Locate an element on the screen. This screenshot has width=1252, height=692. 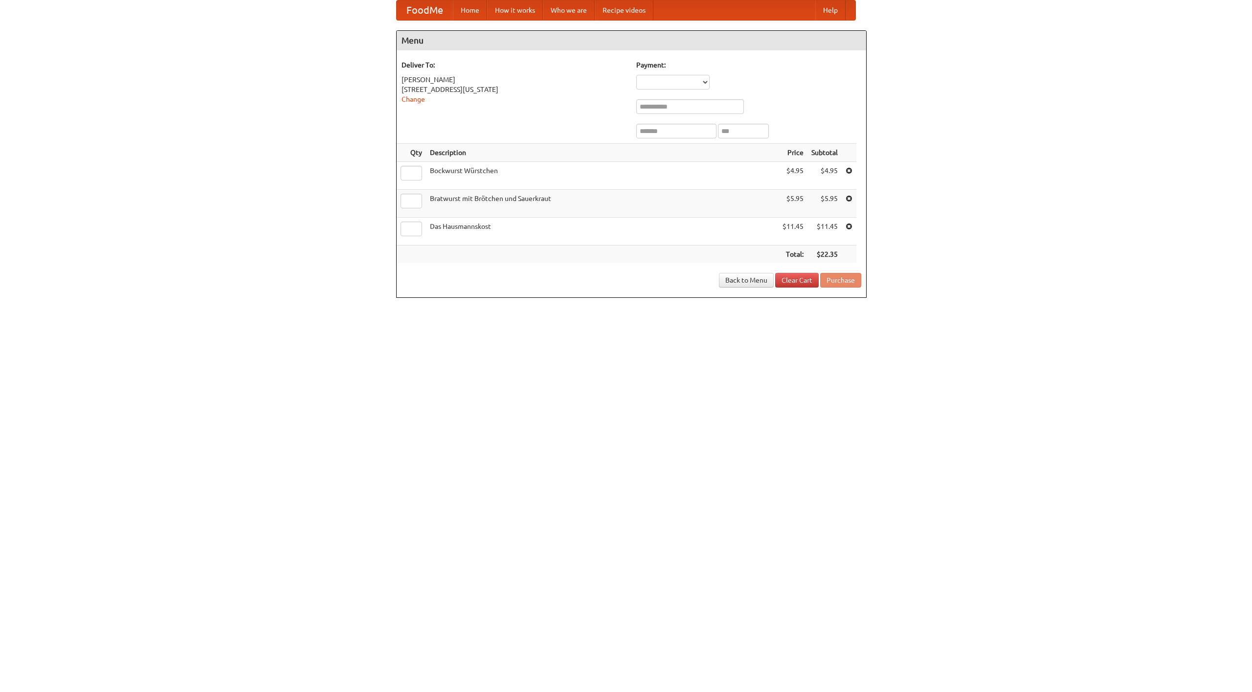
a: Change is located at coordinates (413, 99).